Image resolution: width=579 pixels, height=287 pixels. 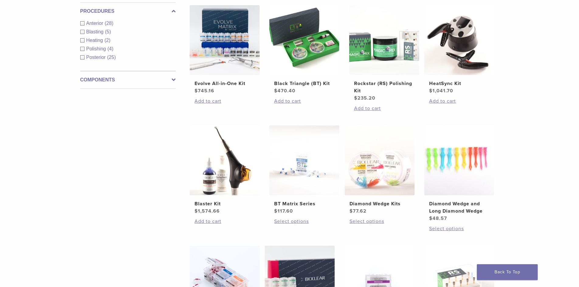 What do you see at coordinates (108, 40) in the screenshot?
I see `span: (2)` at bounding box center [108, 40].